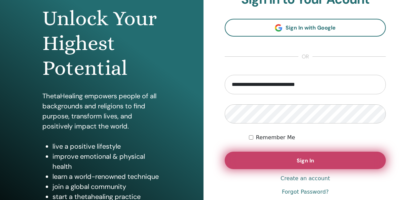 This screenshot has height=200, width=407. I want to click on li: improve emotional & physical health, so click(107, 162).